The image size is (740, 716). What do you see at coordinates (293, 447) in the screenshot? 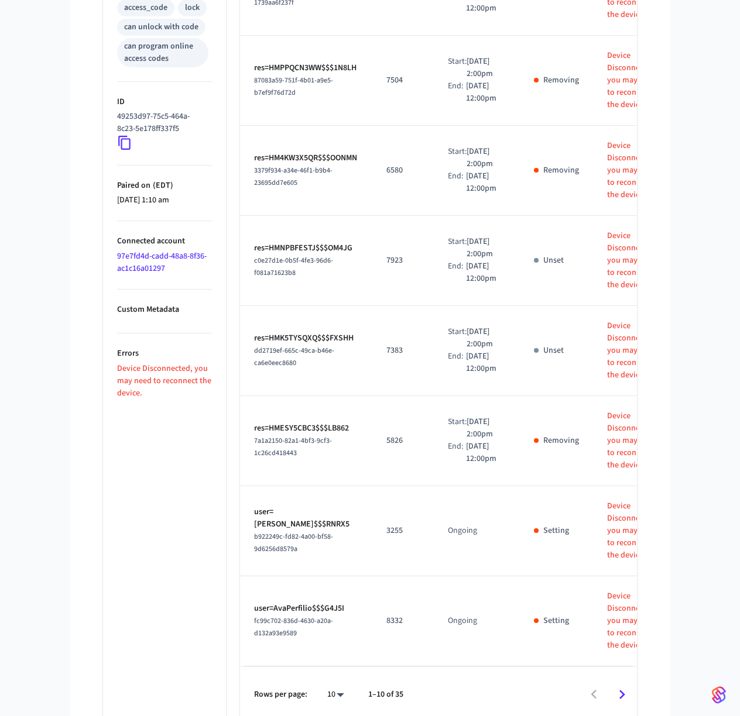
I see `span: 7a1a2150-82a1-4bf3-9cf3-1c26cd418443` at bounding box center [293, 447].